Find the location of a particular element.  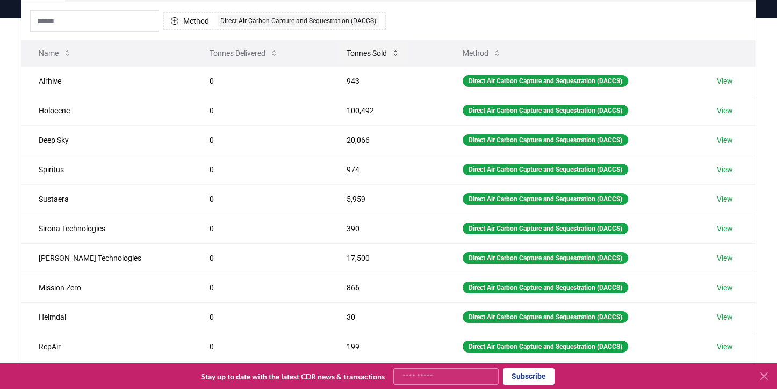

td: 17,500 is located at coordinates (387, 258).